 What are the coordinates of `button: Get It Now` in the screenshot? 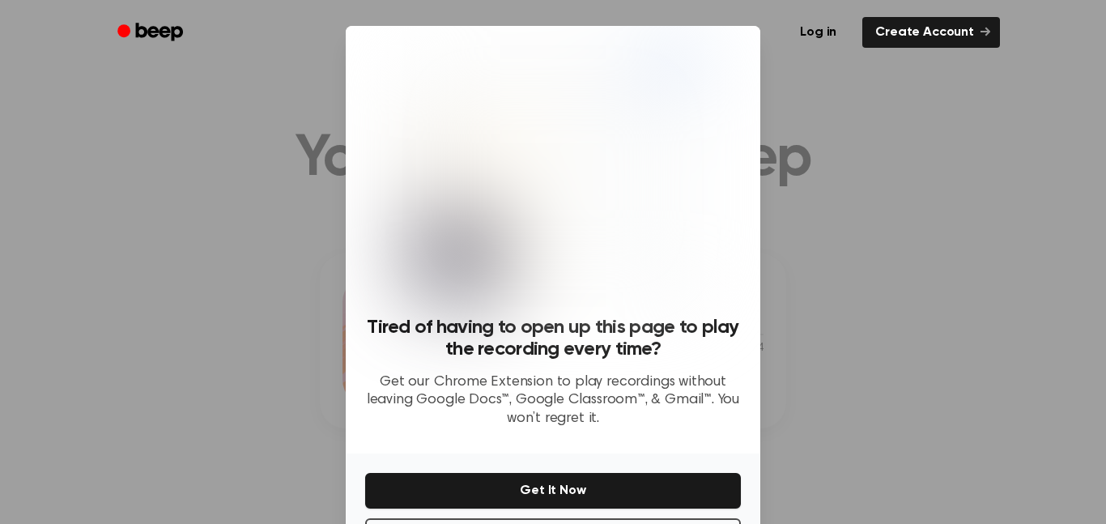 It's located at (553, 491).